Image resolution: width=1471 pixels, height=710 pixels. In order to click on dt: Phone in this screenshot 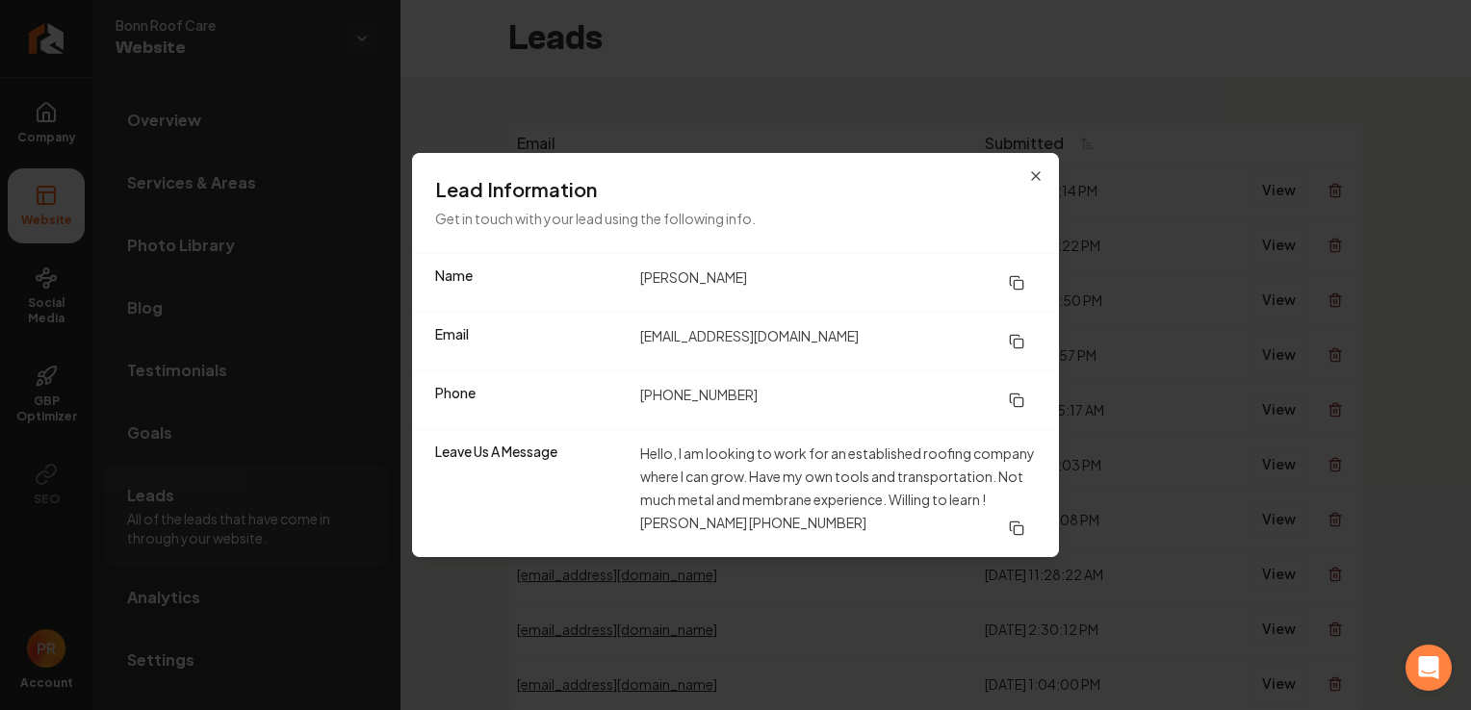, I will do `click(529, 400)`.